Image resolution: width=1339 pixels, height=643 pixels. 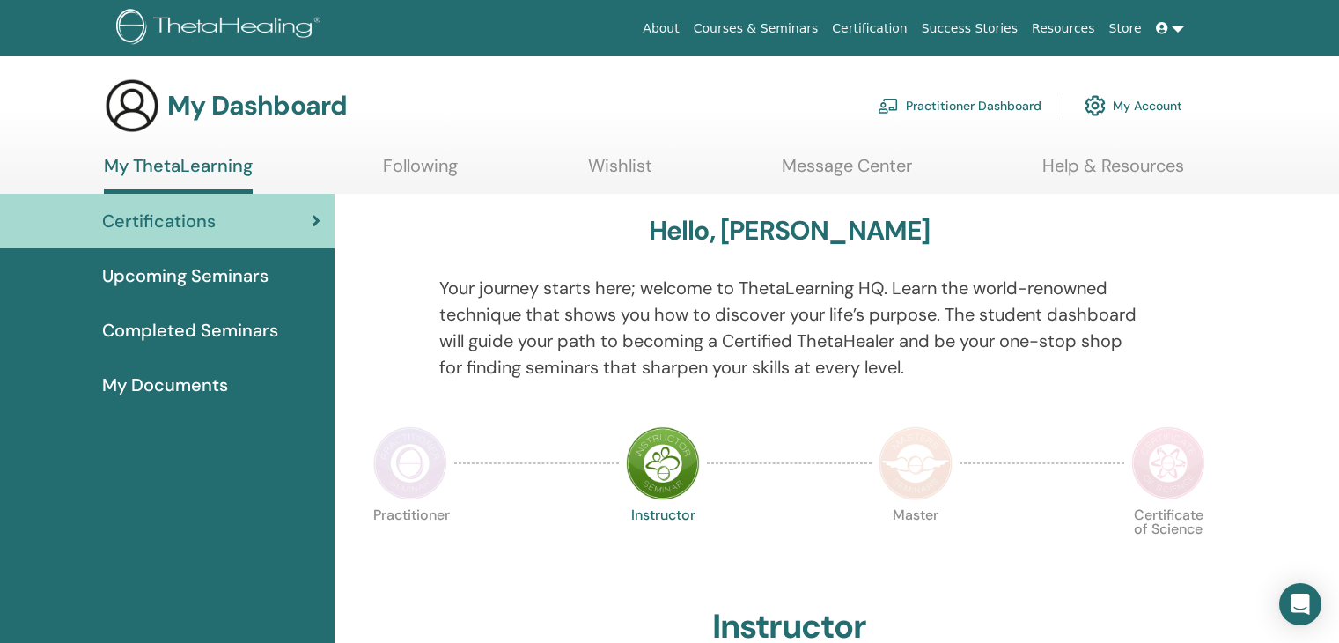 I want to click on a: Help & Resources, so click(x=1113, y=172).